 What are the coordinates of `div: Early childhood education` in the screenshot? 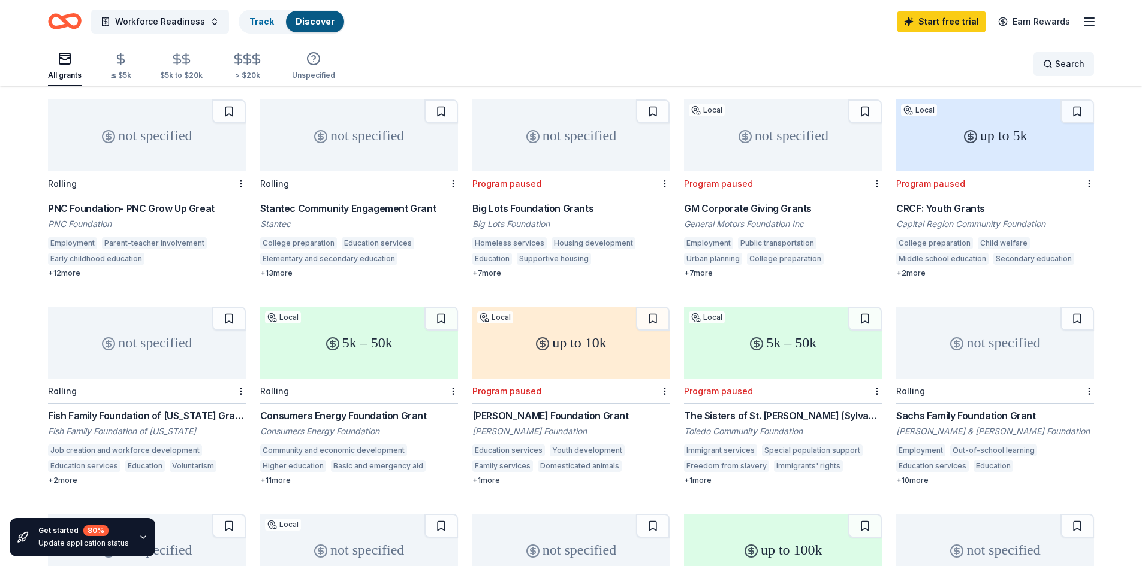 It's located at (96, 259).